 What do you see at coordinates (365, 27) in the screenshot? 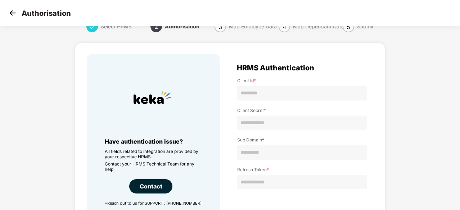
I see `div: Submit` at bounding box center [365, 27].